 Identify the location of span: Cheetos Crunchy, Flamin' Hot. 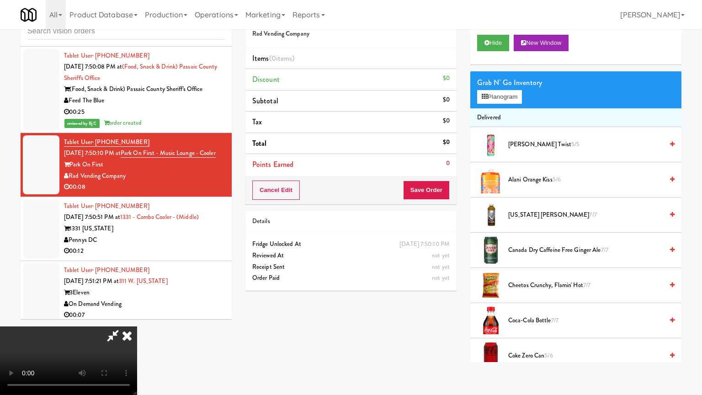
(585, 285).